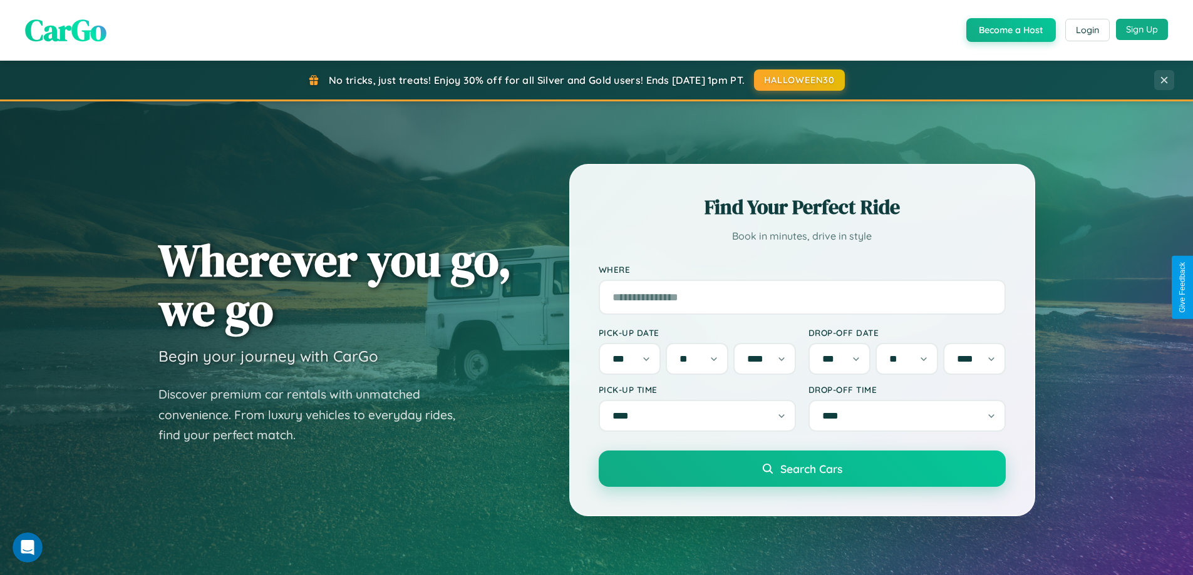 The height and width of the screenshot is (575, 1193). What do you see at coordinates (1182, 287) in the screenshot?
I see `div: Give Feedback` at bounding box center [1182, 287].